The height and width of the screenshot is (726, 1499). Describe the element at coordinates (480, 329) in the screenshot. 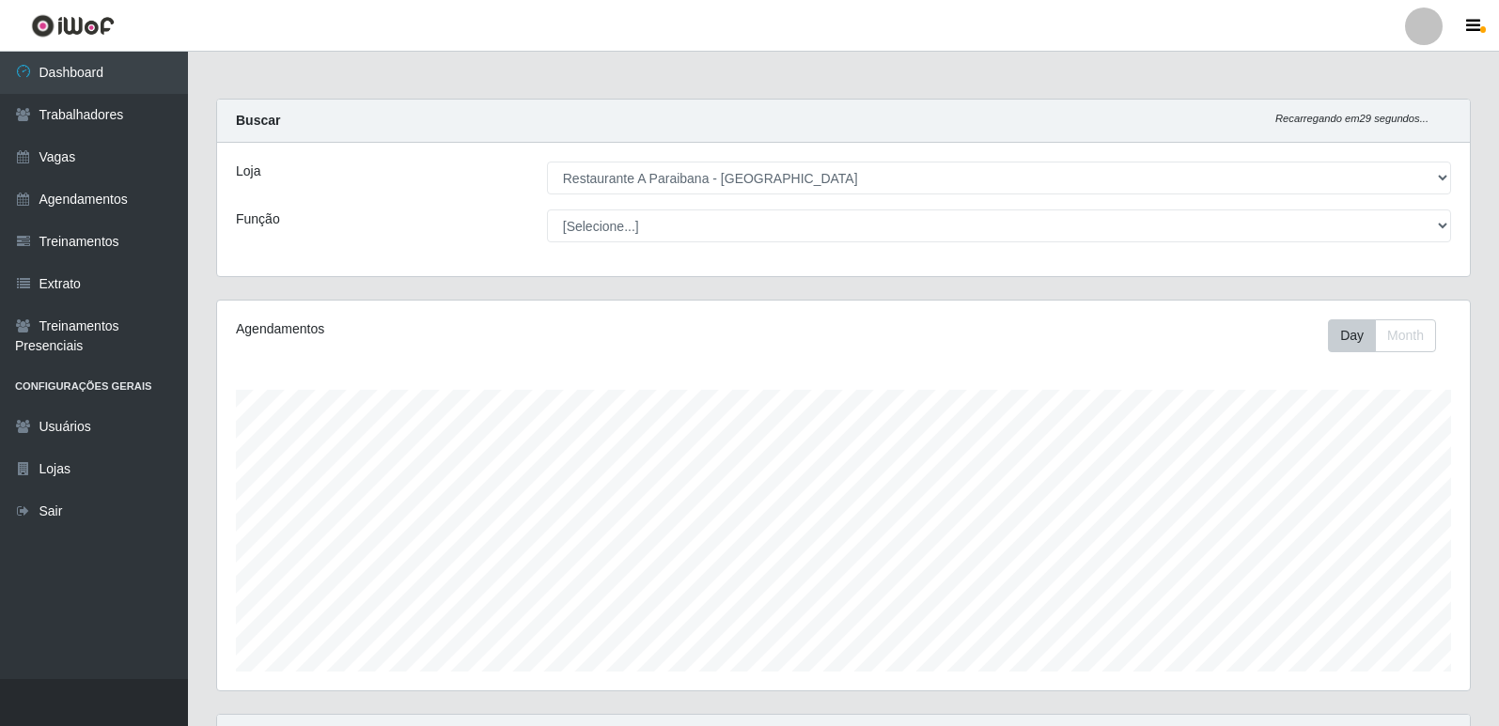

I see `div: Agendamentos` at that location.